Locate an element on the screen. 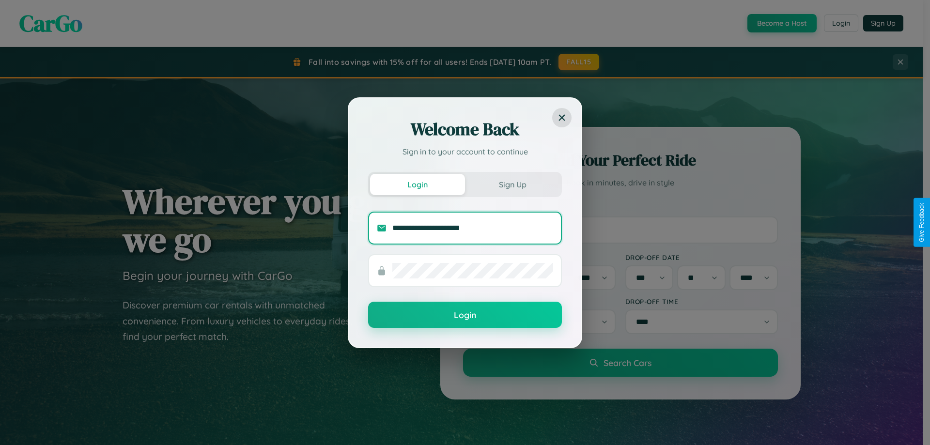 Image resolution: width=930 pixels, height=445 pixels. div: Give Feedback is located at coordinates (922, 222).